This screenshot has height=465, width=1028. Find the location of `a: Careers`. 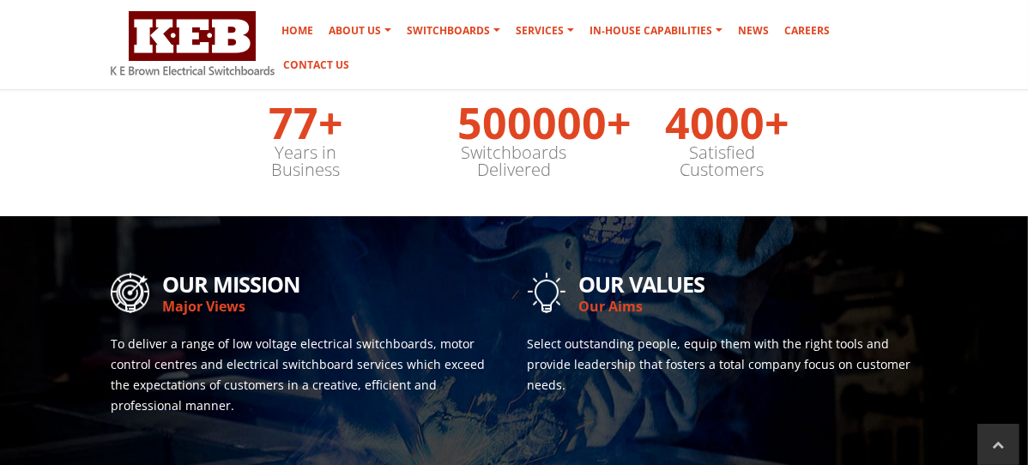

a: Careers is located at coordinates (806, 31).